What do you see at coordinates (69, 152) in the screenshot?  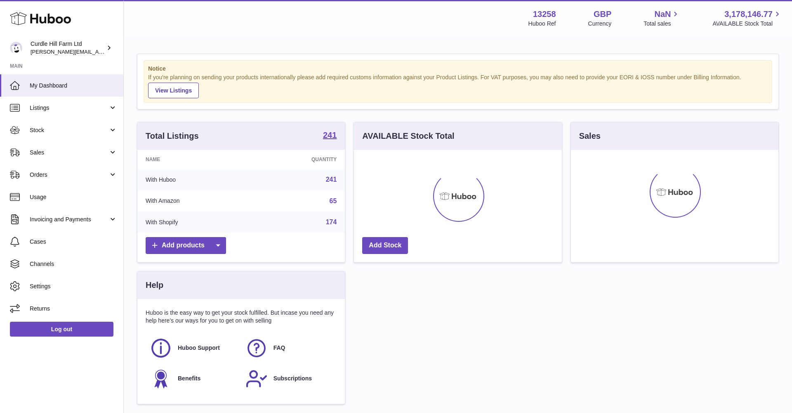 I see `span: Sales` at bounding box center [69, 152].